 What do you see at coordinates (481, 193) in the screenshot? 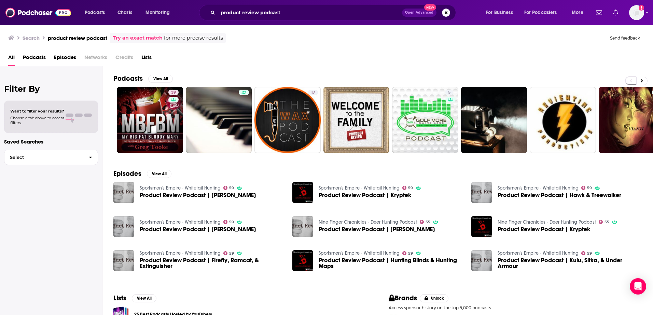
I see `img: Product Review Podcast | Hawk & Treewalker` at bounding box center [481, 193].